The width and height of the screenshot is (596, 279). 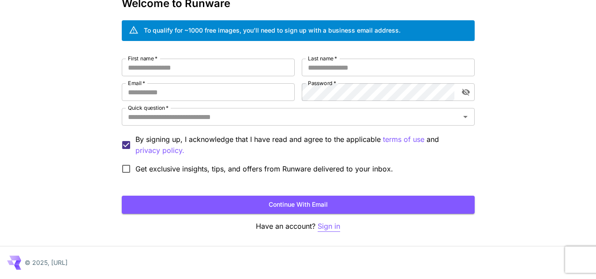 What do you see at coordinates (264, 169) in the screenshot?
I see `span: Get exclusive insights, tips, and offers from Runware delivered to your inbox.` at bounding box center [264, 169].